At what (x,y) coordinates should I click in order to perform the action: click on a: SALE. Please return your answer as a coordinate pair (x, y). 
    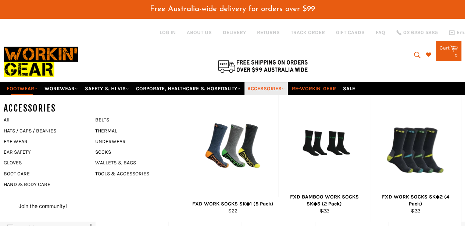
    Looking at the image, I should click on (349, 89).